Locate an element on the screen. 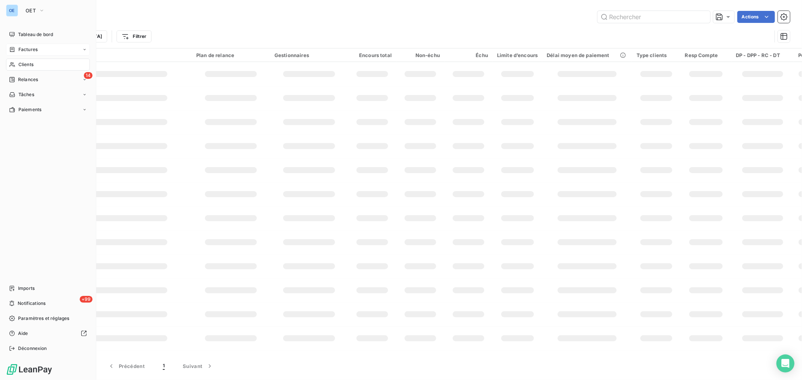 The height and width of the screenshot is (380, 802). span: Tâches is located at coordinates (26, 95).